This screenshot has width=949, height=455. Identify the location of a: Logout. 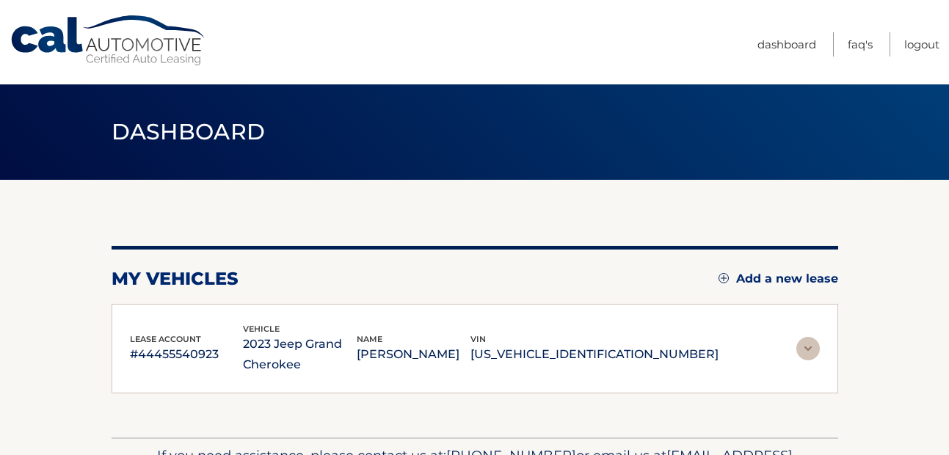
(922, 44).